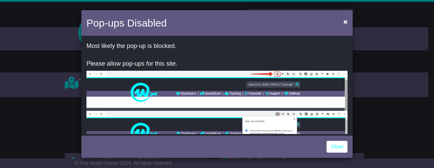  What do you see at coordinates (217, 86) in the screenshot?
I see `div: OR` at bounding box center [217, 86].